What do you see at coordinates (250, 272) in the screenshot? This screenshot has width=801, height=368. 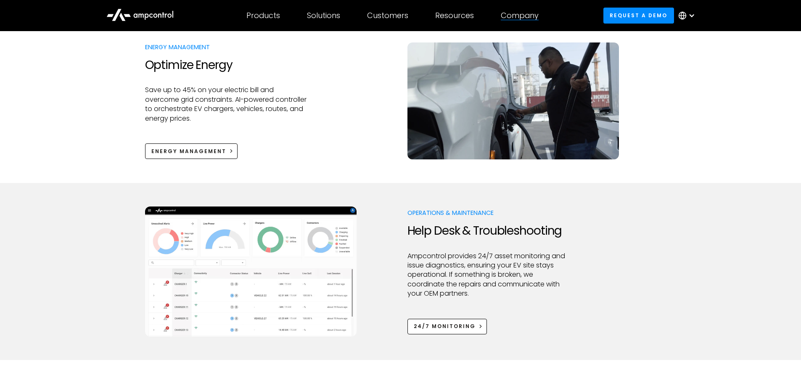 I see `img: Ampcontrol EV charging management system for on time departure` at bounding box center [250, 272].